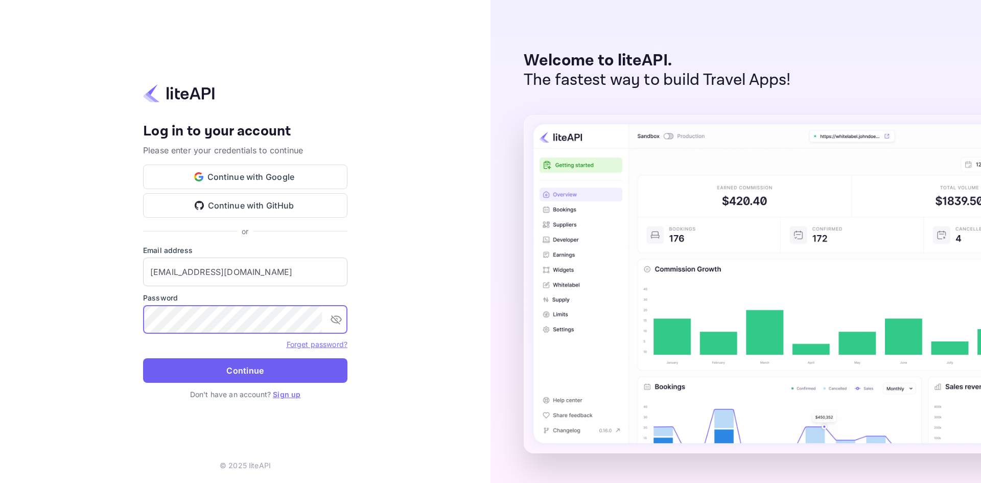 This screenshot has height=483, width=981. What do you see at coordinates (245, 272) in the screenshot?
I see `input: Enter your email address` at bounding box center [245, 272].